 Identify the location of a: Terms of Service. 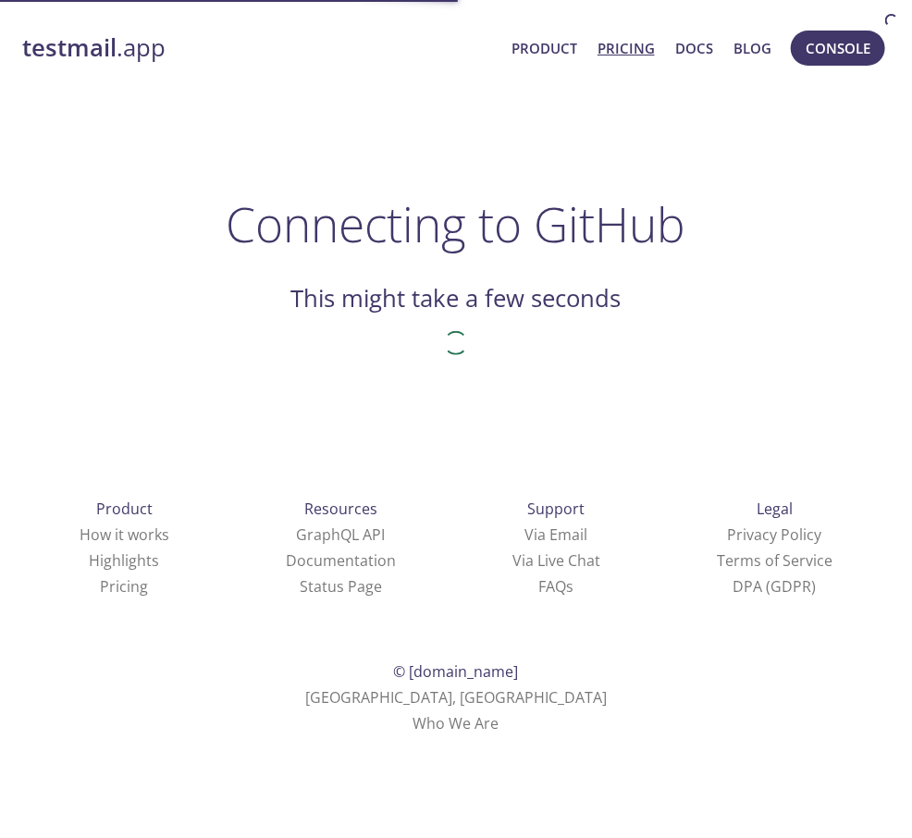
(774, 561).